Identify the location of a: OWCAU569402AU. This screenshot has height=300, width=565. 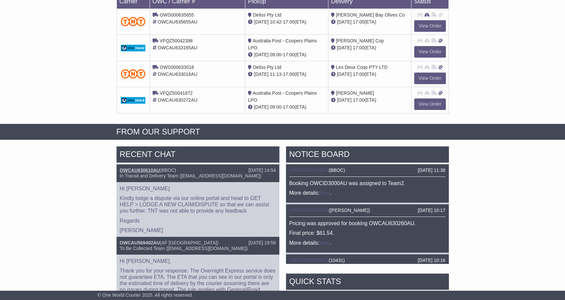
(140, 243).